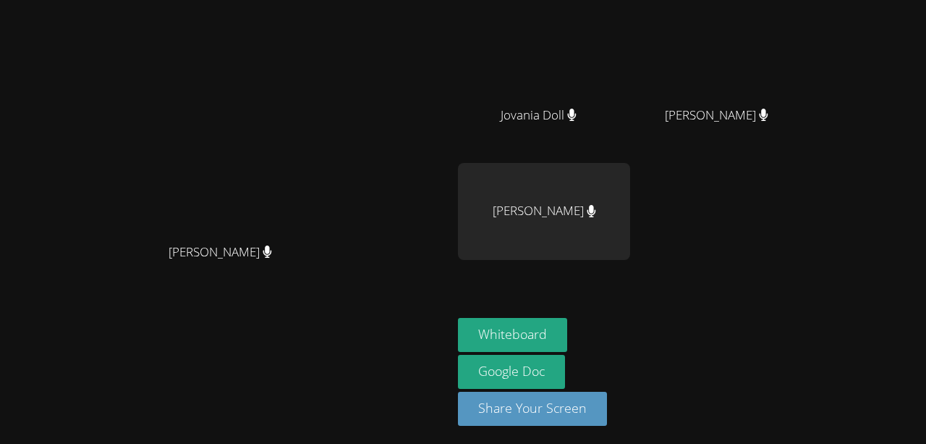 The width and height of the screenshot is (926, 444). Describe the element at coordinates (512, 371) in the screenshot. I see `a: Google Doc` at that location.